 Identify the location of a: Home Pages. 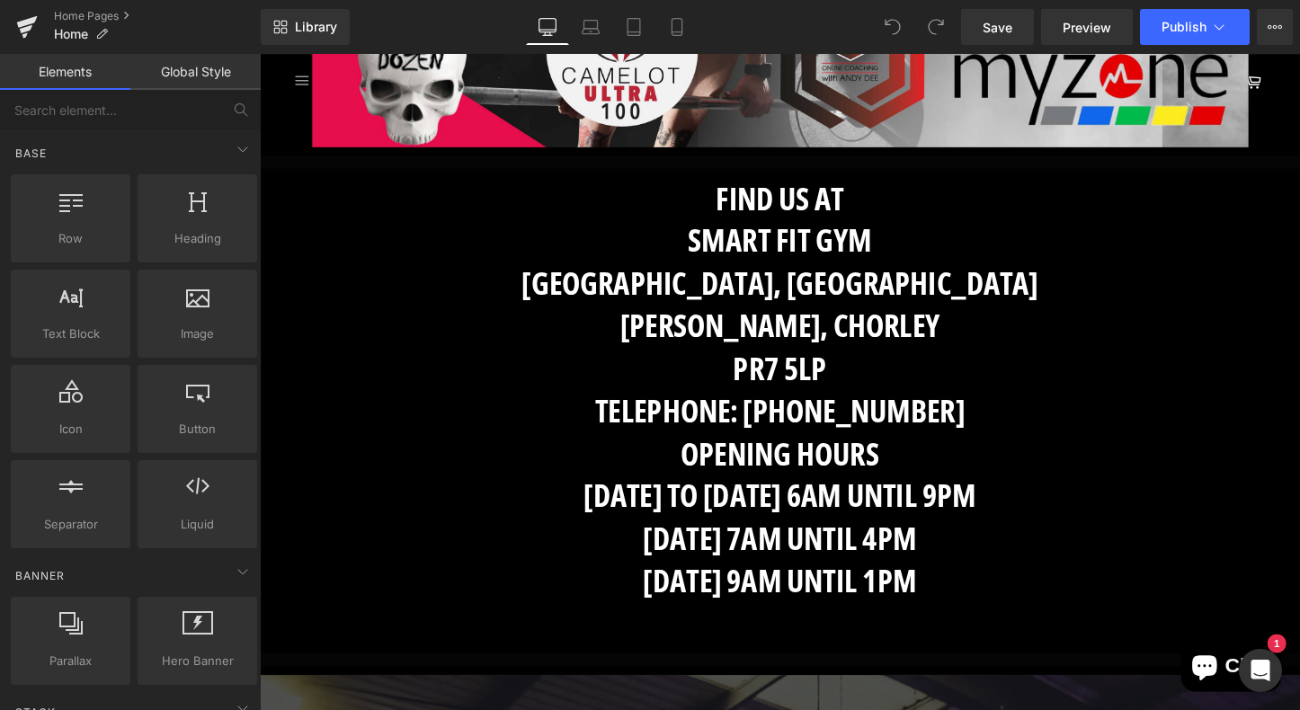
(157, 16).